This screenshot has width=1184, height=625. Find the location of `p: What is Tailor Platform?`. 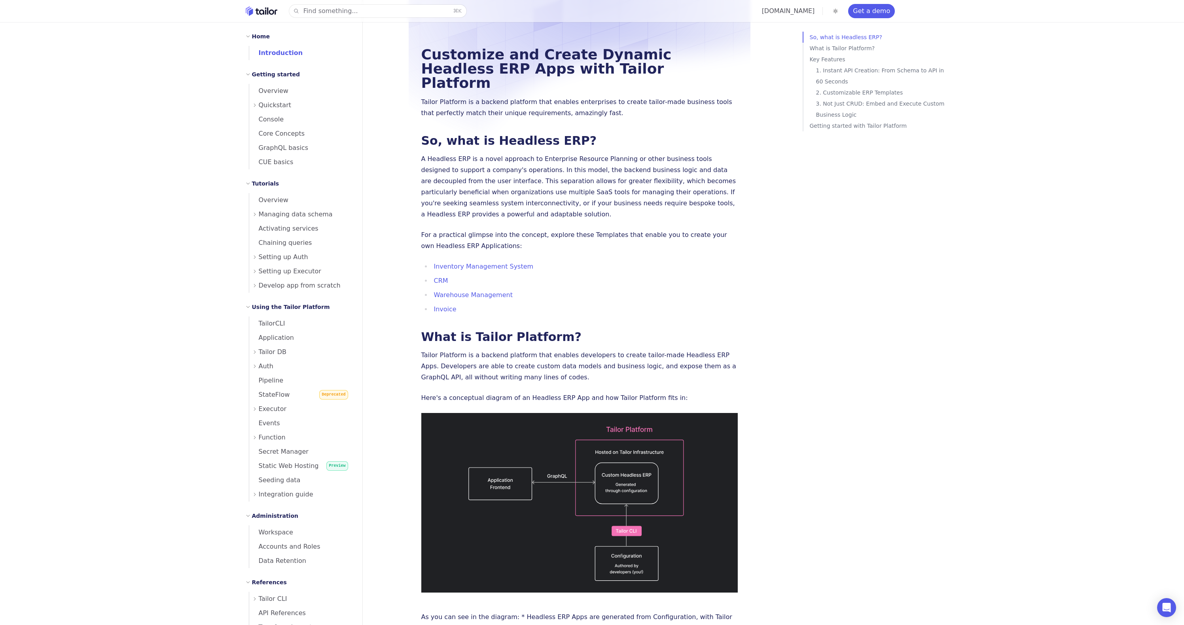

p: What is Tailor Platform? is located at coordinates (877, 48).